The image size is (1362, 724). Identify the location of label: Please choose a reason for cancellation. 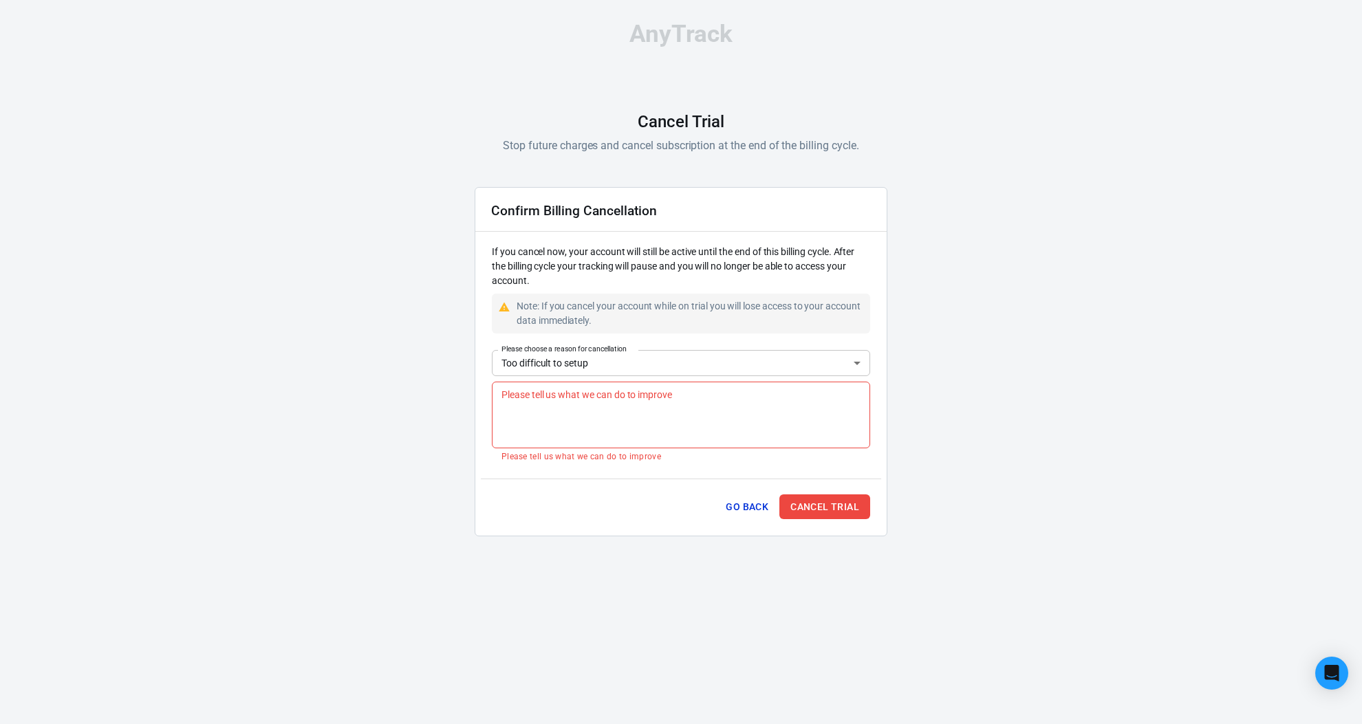
(564, 349).